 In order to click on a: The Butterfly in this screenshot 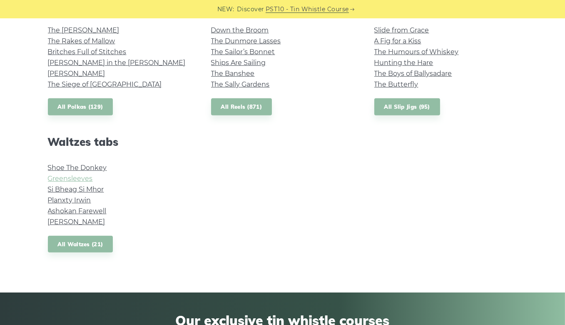, I will do `click(396, 84)`.